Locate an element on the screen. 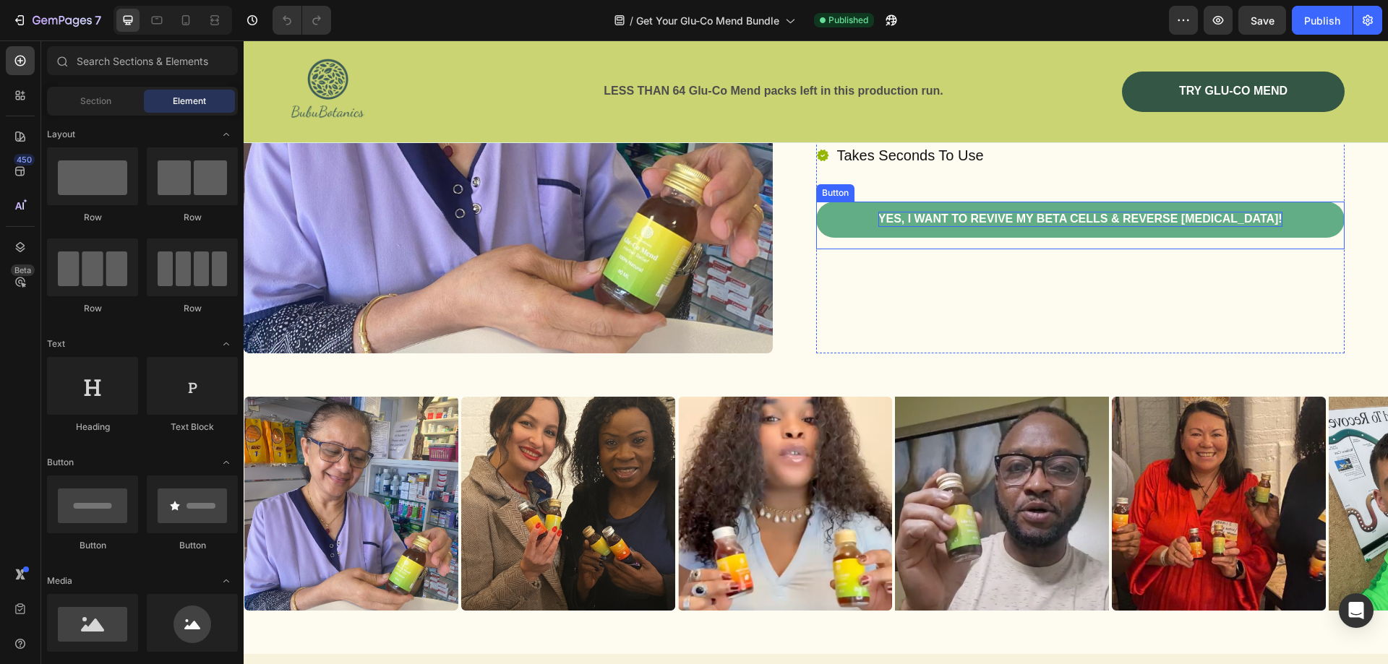 The height and width of the screenshot is (664, 1388). p: 7 is located at coordinates (98, 20).